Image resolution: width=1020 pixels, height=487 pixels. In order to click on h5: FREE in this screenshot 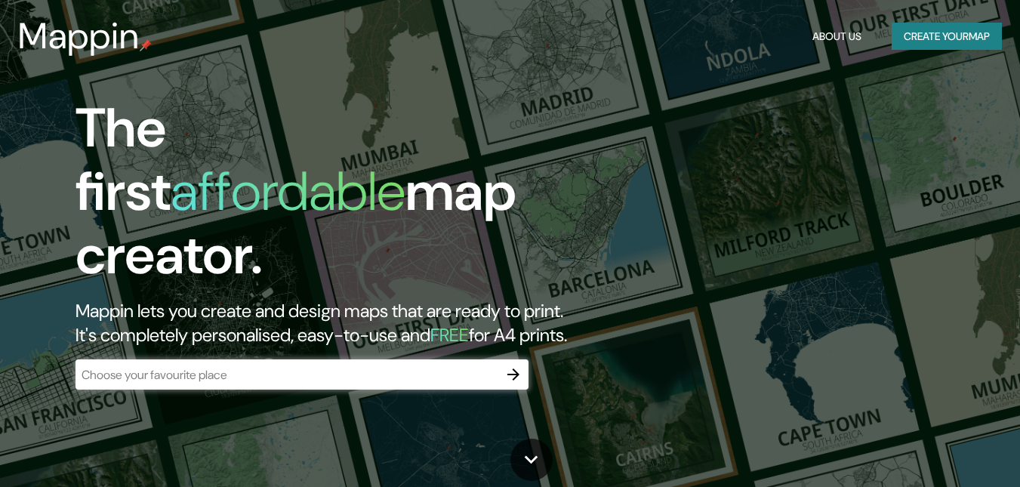, I will do `click(449, 335)`.